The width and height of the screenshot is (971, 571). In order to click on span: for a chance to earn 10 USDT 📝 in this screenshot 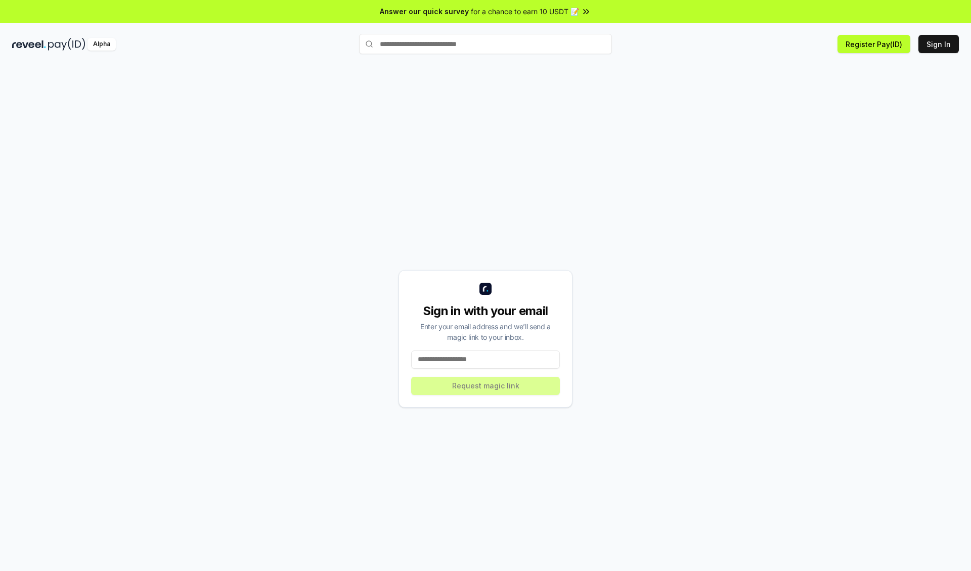, I will do `click(525, 11)`.